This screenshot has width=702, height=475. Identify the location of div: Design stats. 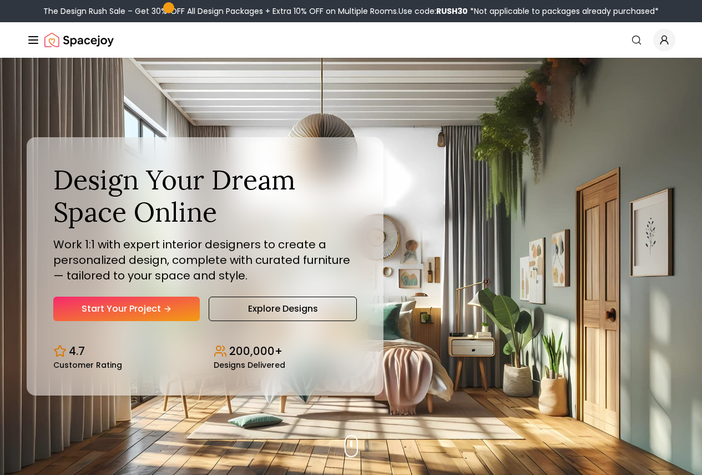
(205, 351).